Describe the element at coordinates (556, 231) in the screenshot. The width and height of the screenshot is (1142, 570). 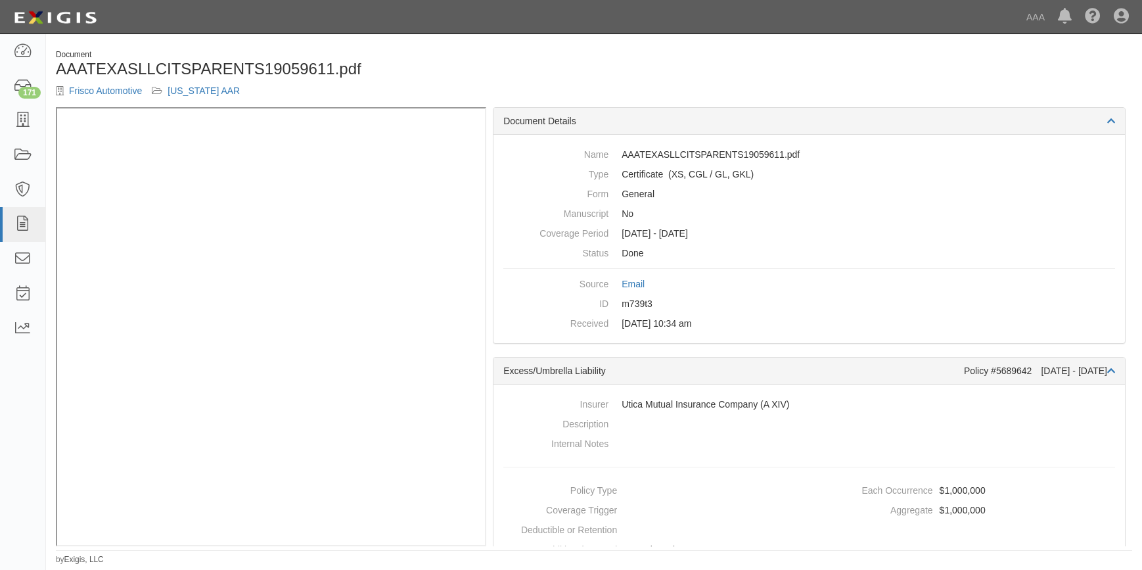
I see `dt: Coverage Period` at that location.